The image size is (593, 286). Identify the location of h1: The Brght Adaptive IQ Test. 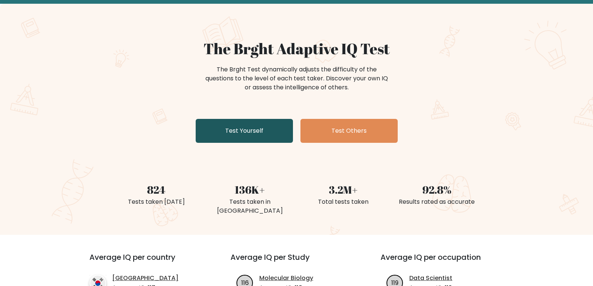
(297, 49).